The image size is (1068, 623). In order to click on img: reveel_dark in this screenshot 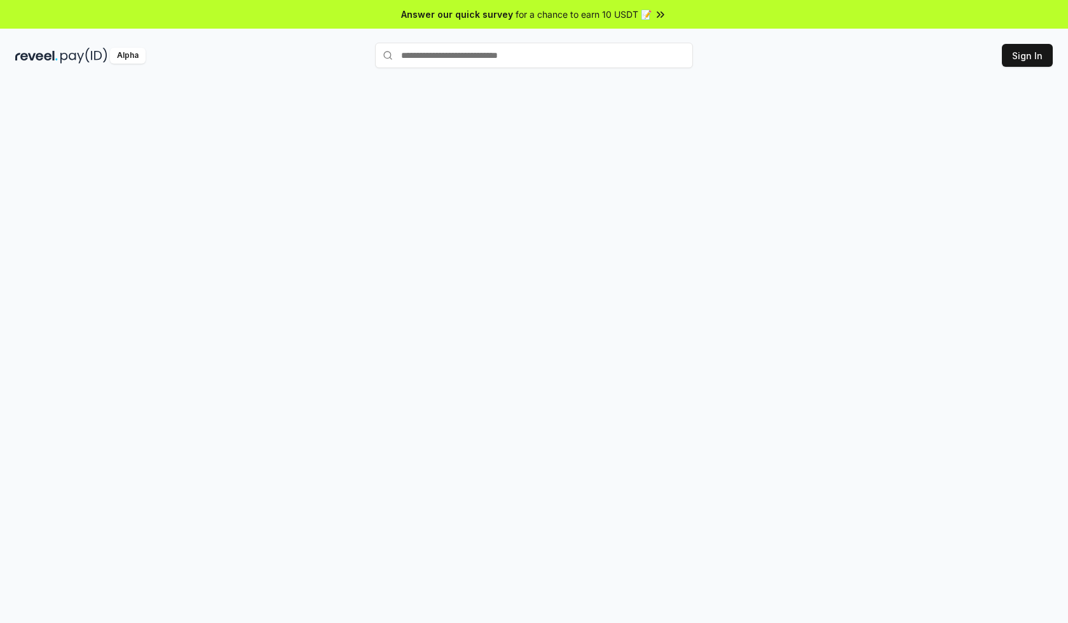, I will do `click(36, 55)`.